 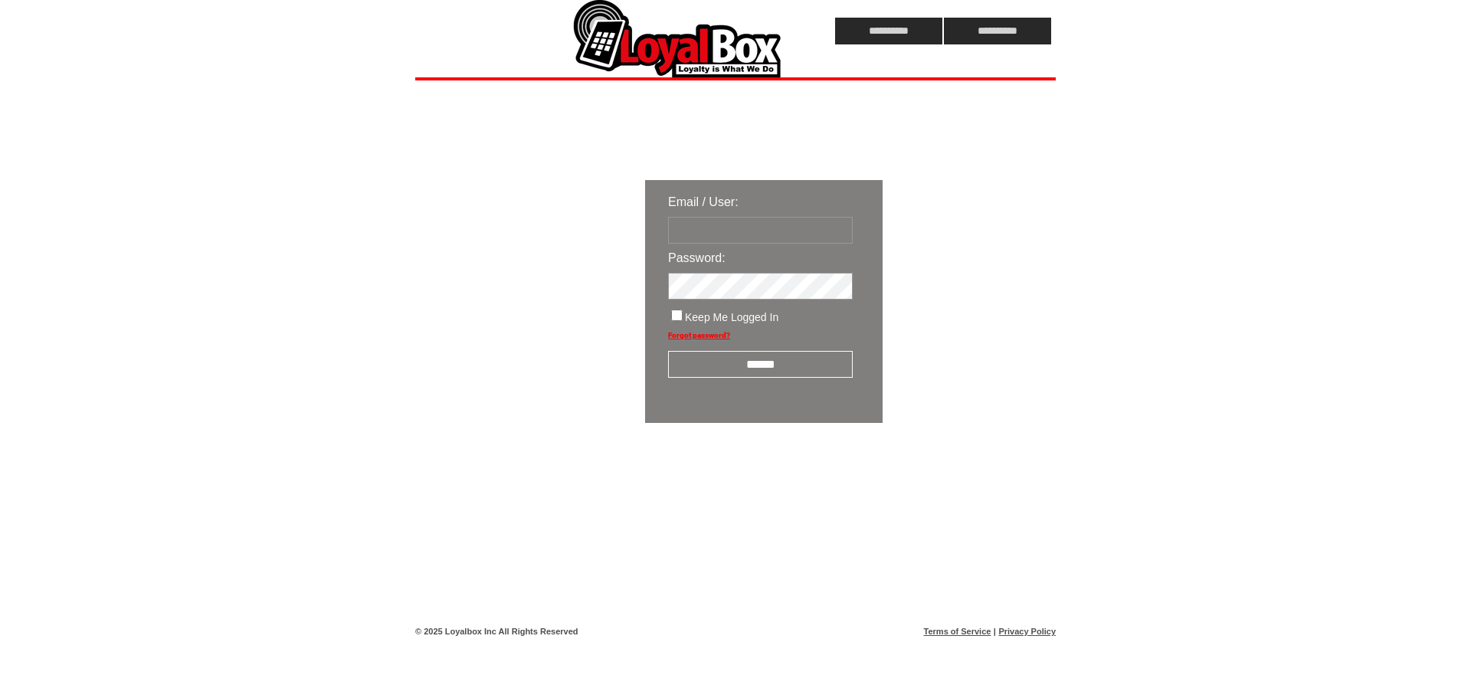 I want to click on a: Forgot password?, so click(x=699, y=335).